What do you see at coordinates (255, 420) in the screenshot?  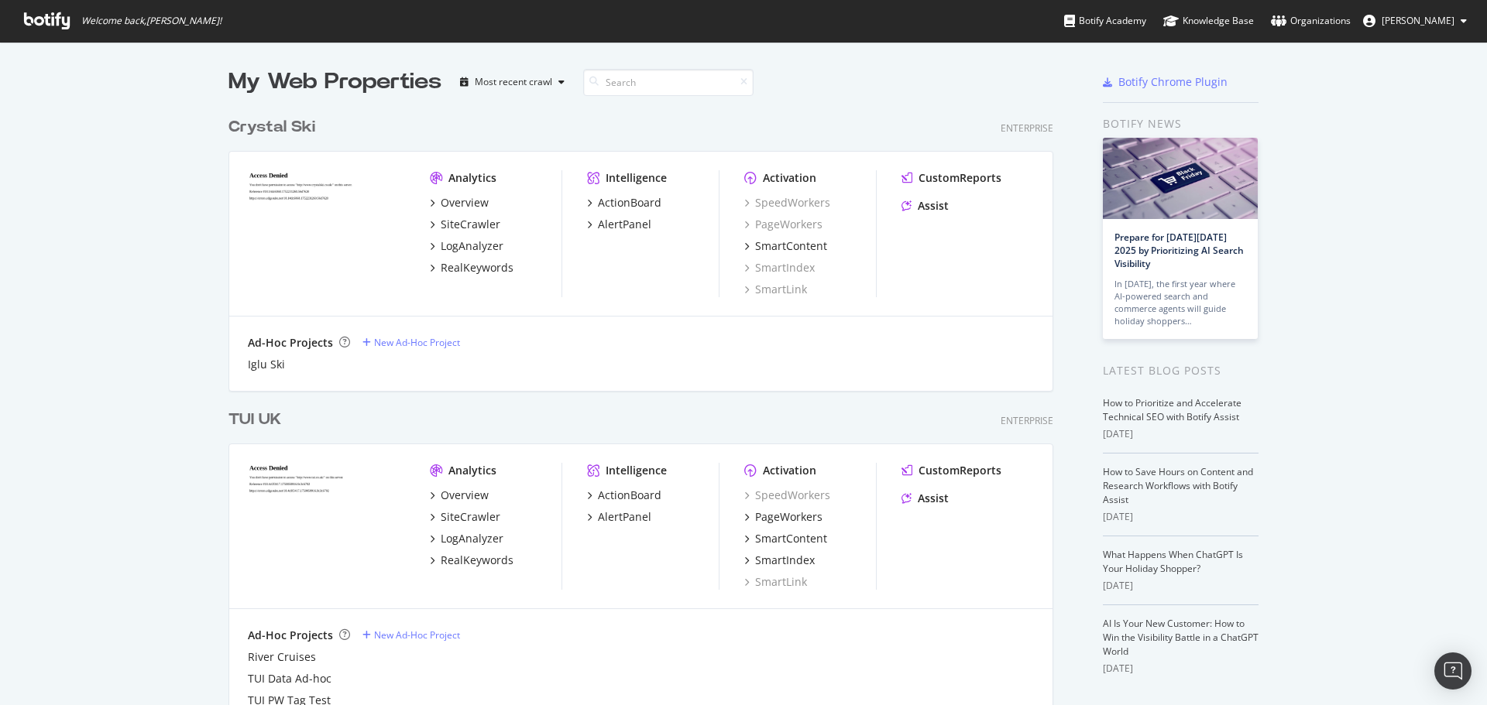 I see `div: TUI UK` at bounding box center [255, 420].